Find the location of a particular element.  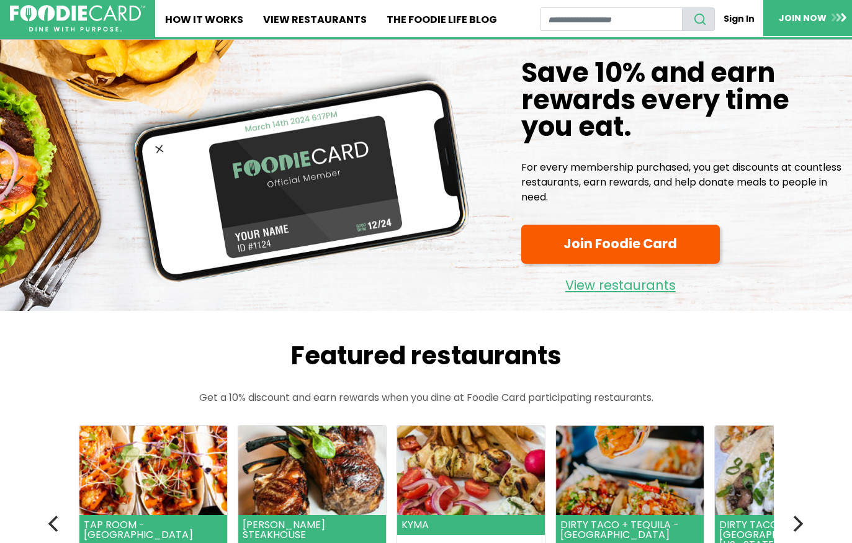

a: View restaurants is located at coordinates (620, 282).